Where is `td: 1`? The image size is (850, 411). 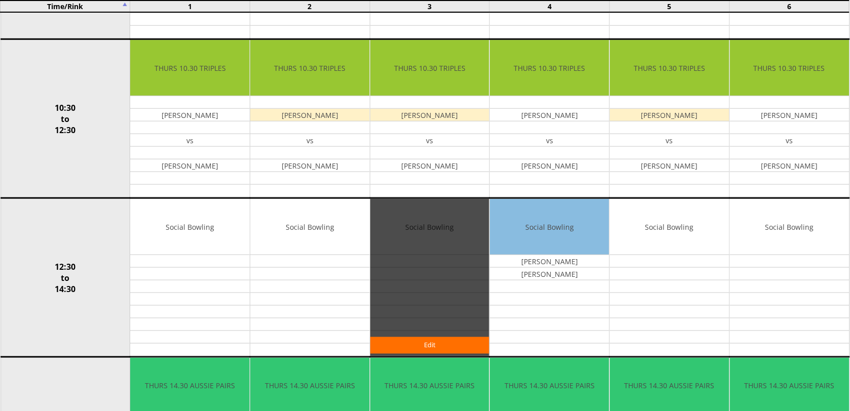
td: 1 is located at coordinates (190, 6).